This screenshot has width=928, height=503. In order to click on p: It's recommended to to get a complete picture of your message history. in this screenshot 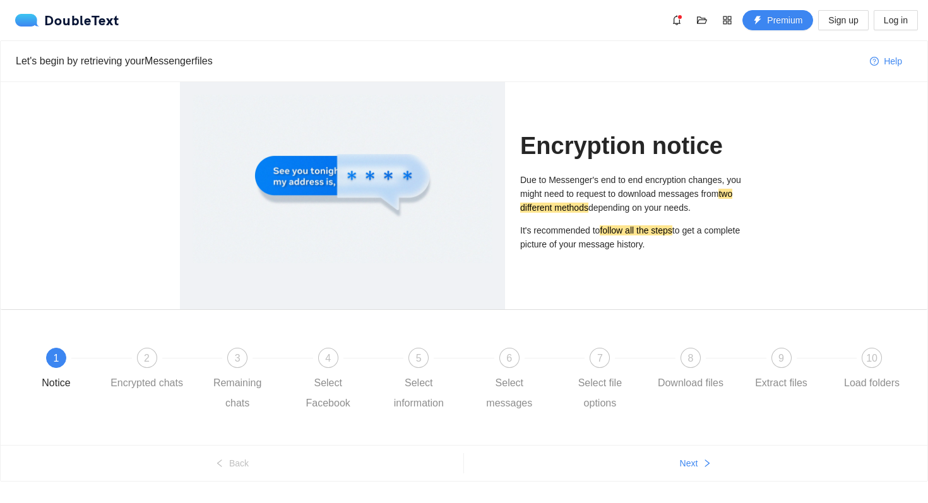, I will do `click(634, 237)`.